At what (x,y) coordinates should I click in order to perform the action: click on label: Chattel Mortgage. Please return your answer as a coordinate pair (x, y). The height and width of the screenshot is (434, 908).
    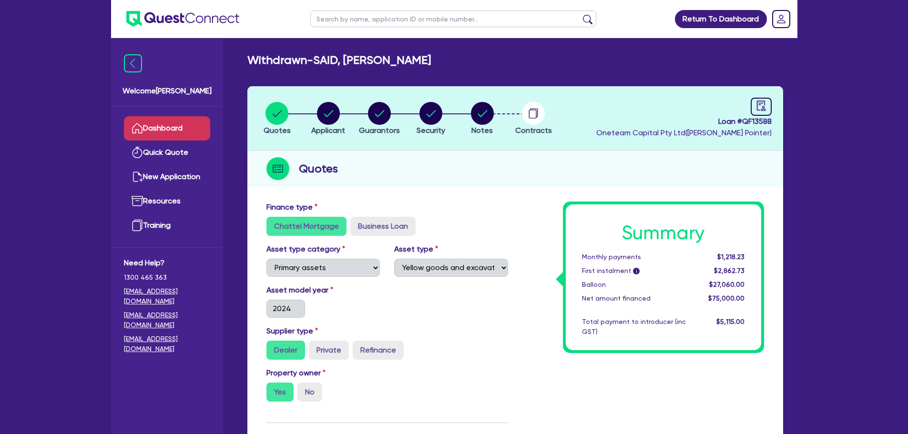
    Looking at the image, I should click on (306, 226).